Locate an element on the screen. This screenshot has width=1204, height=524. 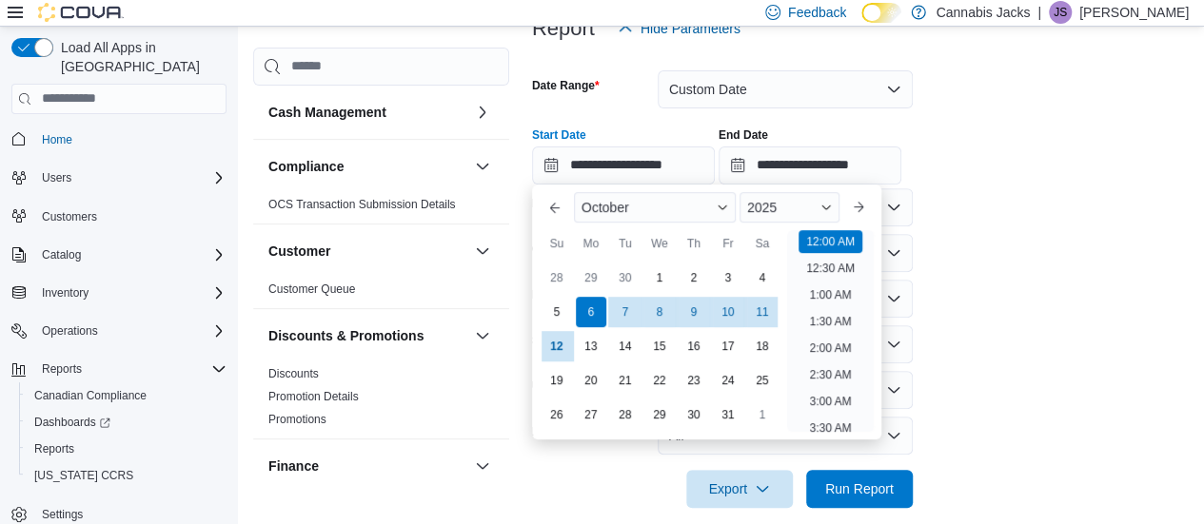
span: Customer Queue is located at coordinates (311, 289).